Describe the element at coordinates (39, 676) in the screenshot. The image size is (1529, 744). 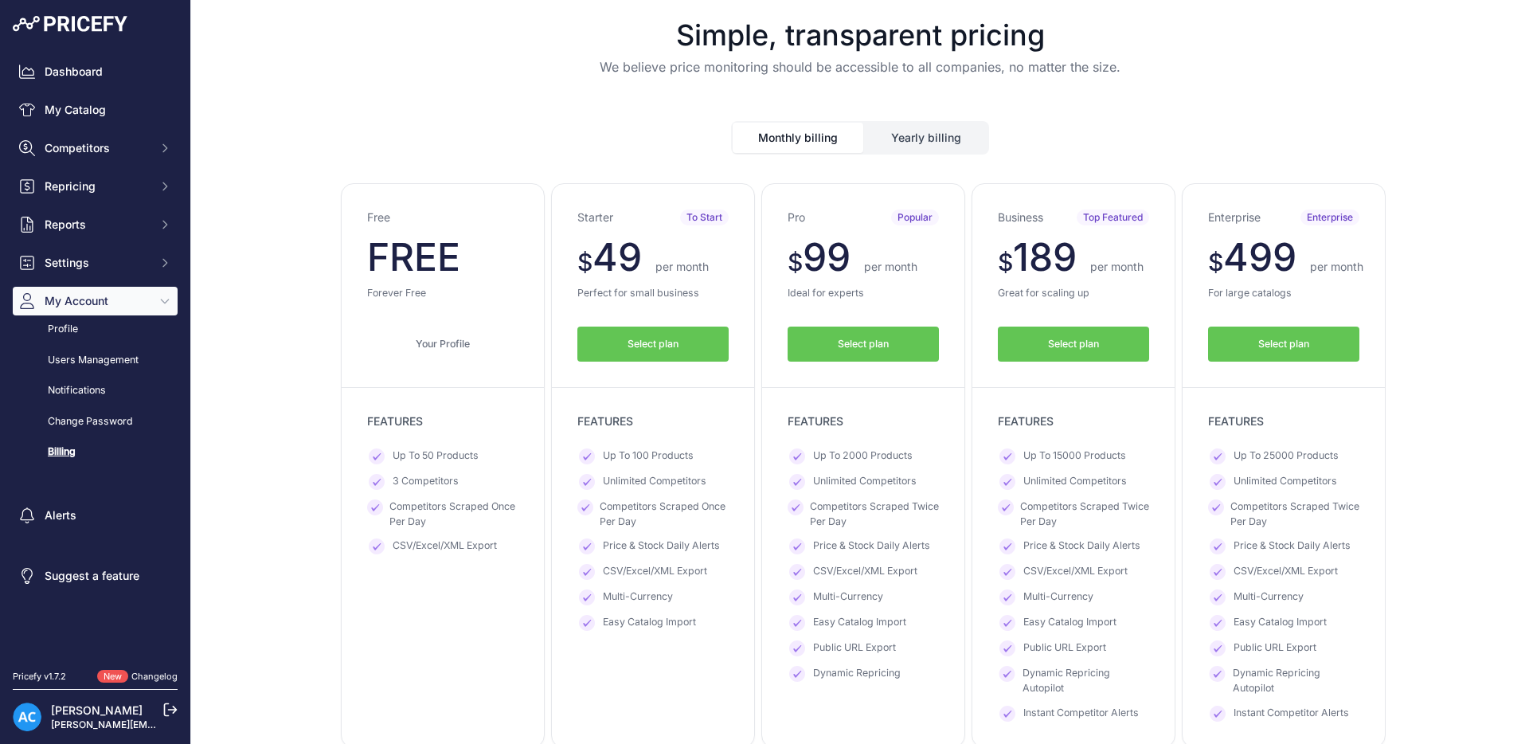
I see `div: Pricefy v1.7.2` at that location.